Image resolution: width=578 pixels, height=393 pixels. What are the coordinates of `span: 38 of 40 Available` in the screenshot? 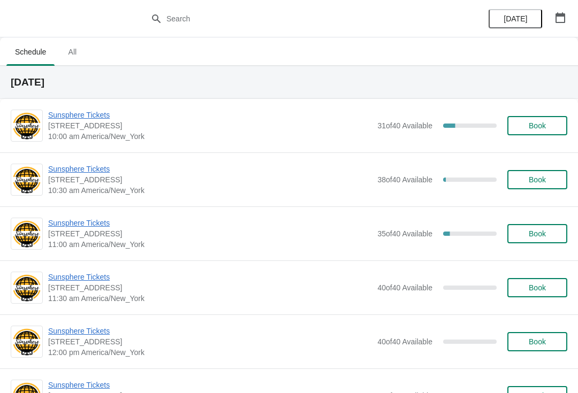 It's located at (405, 180).